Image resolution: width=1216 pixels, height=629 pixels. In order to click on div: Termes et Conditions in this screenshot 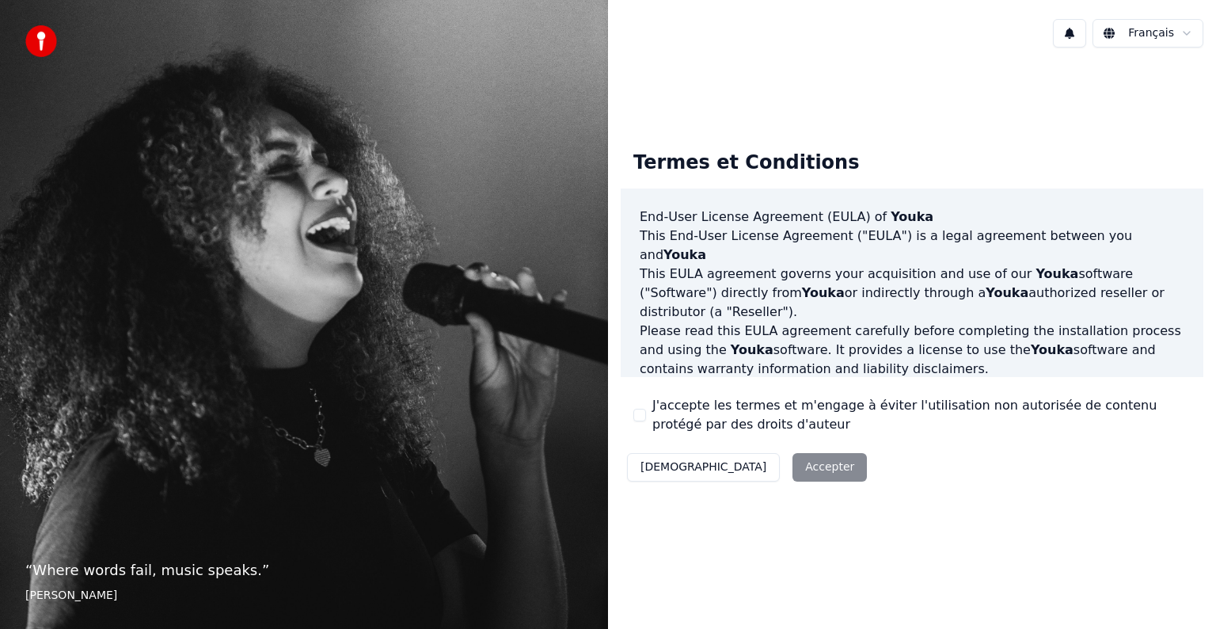, I will do `click(746, 163)`.